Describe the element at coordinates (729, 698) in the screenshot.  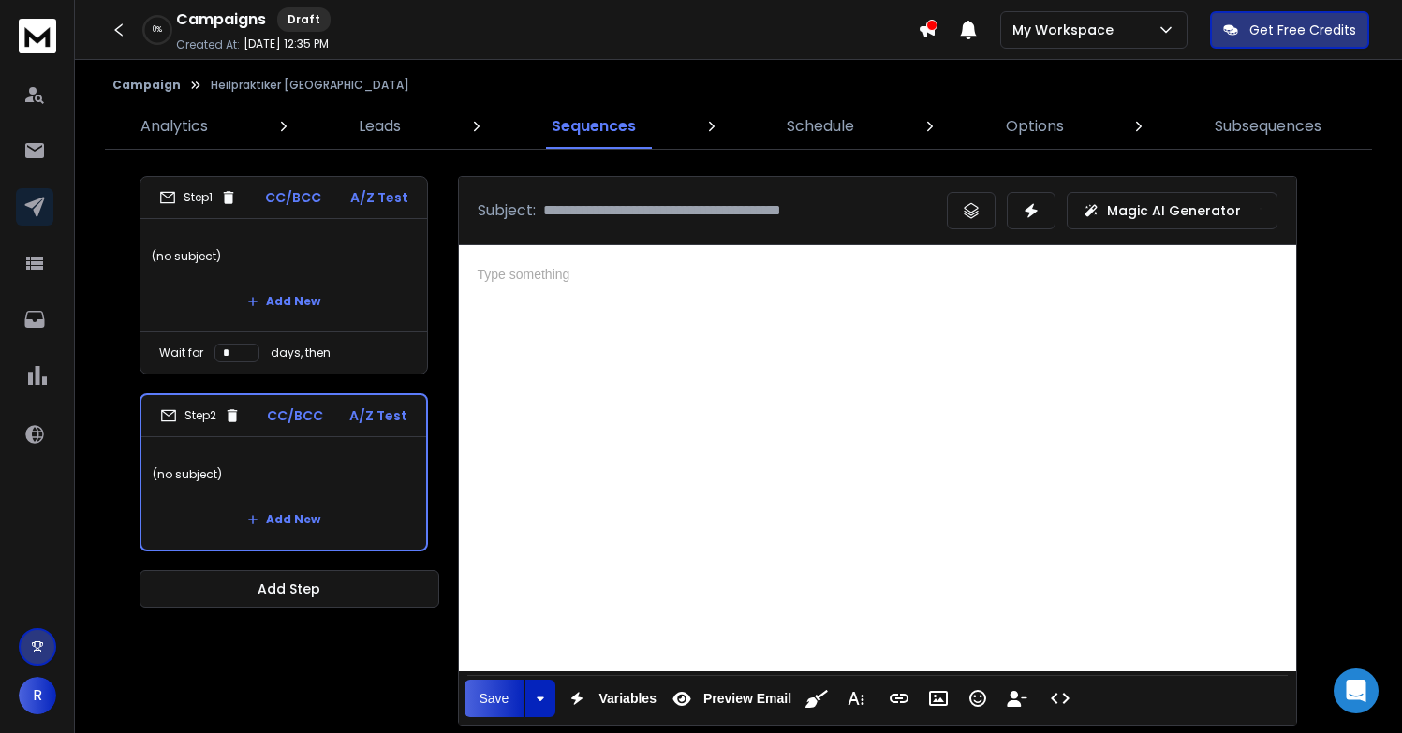
I see `button: Preview Email` at that location.